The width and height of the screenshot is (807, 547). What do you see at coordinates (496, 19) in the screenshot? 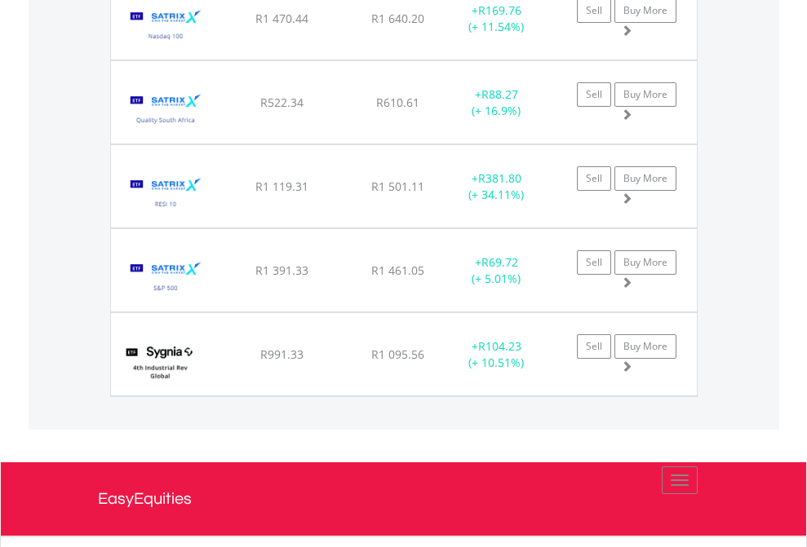
I see `div: + (+ 11.54%)` at bounding box center [496, 19].